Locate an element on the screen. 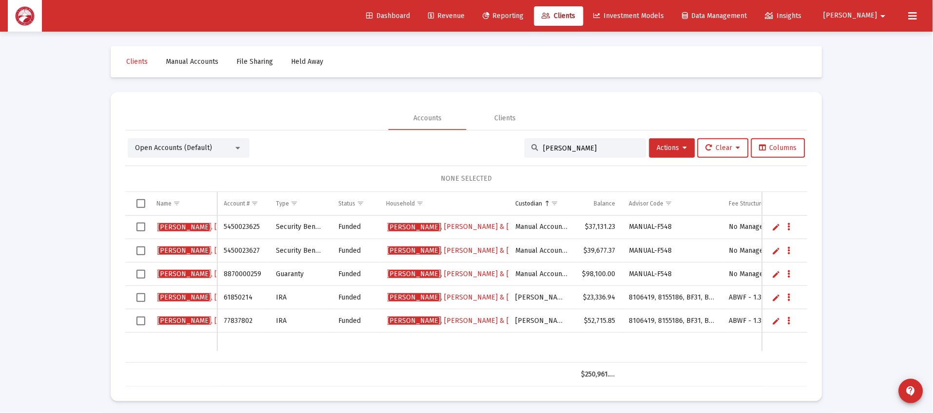 This screenshot has height=413, width=933. input: Search is located at coordinates (591, 148).